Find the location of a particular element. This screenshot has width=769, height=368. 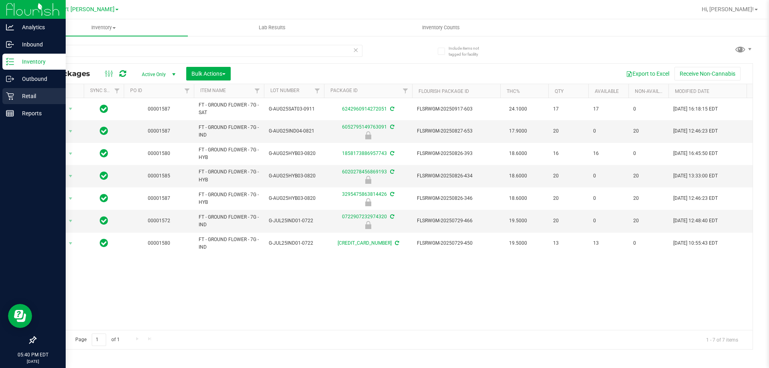

p: Inventory is located at coordinates (38, 62).